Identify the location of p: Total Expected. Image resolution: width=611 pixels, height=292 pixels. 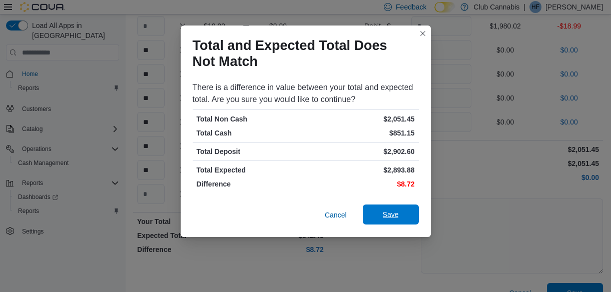
(250, 170).